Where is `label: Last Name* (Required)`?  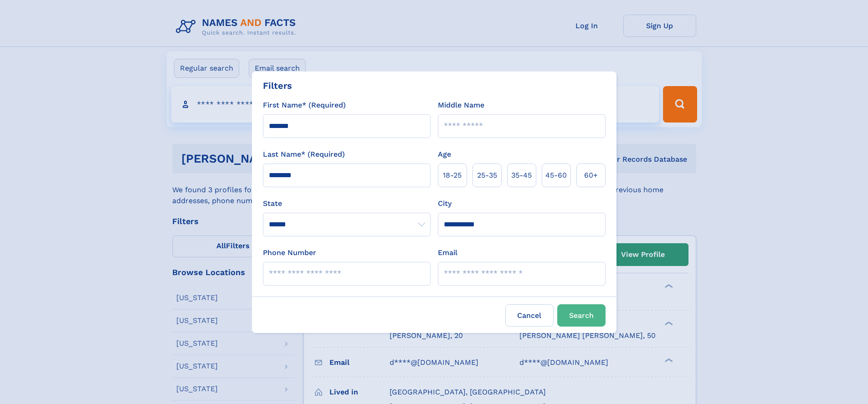 label: Last Name* (Required) is located at coordinates (304, 154).